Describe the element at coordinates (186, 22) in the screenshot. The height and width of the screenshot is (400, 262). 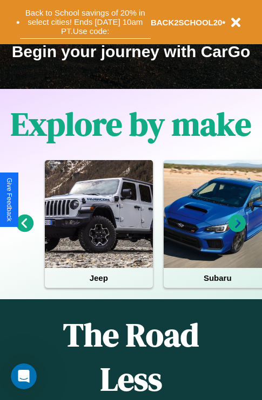
I see `b: BACK2SCHOOL20` at that location.